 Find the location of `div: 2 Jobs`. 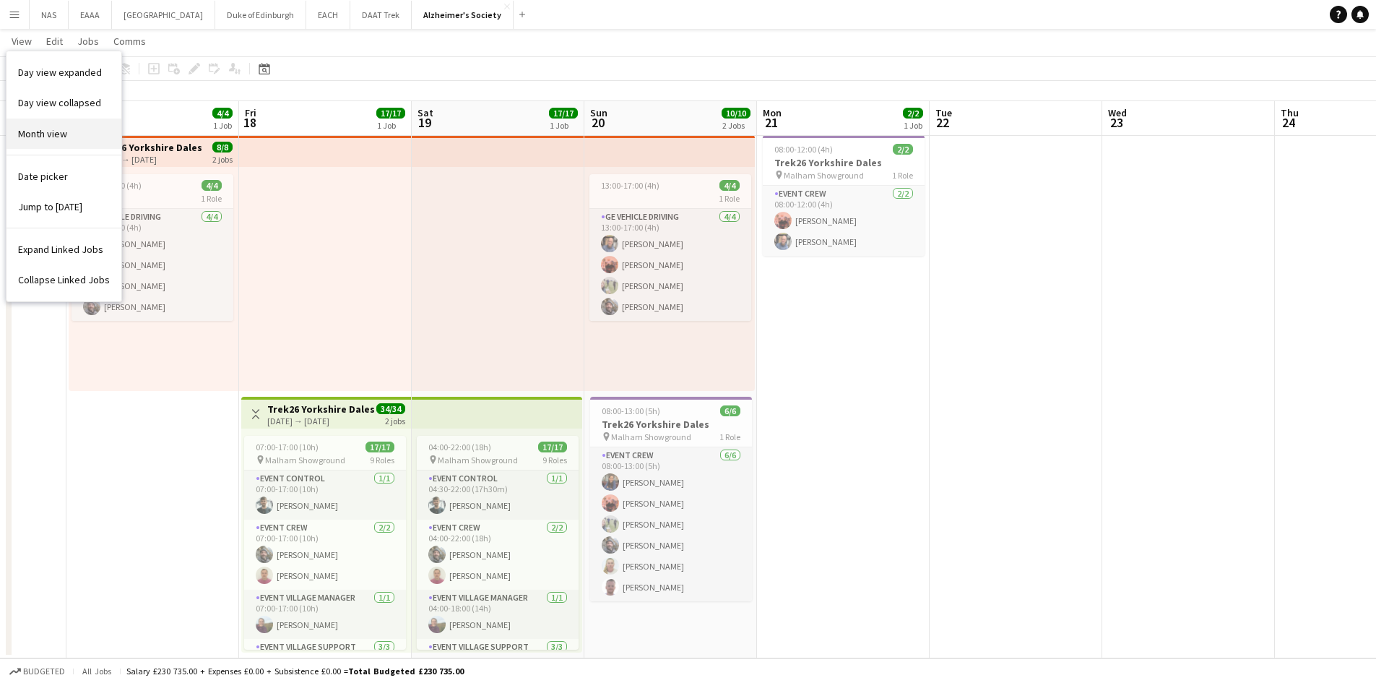

div: 2 Jobs is located at coordinates (736, 125).